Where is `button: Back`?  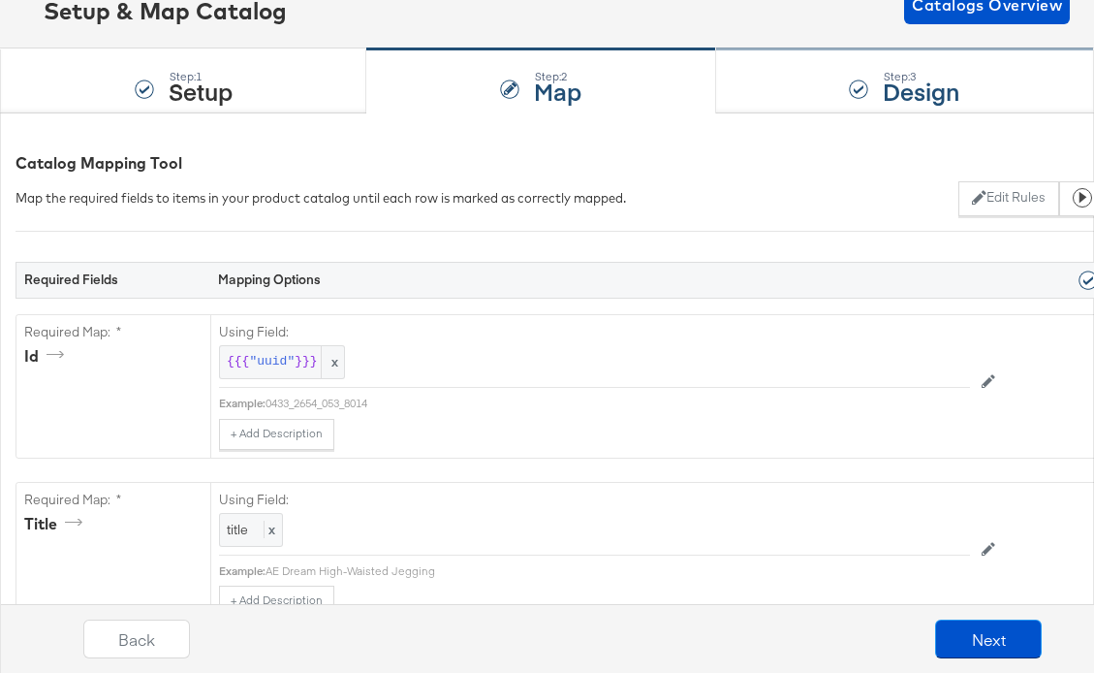 button: Back is located at coordinates (137, 639).